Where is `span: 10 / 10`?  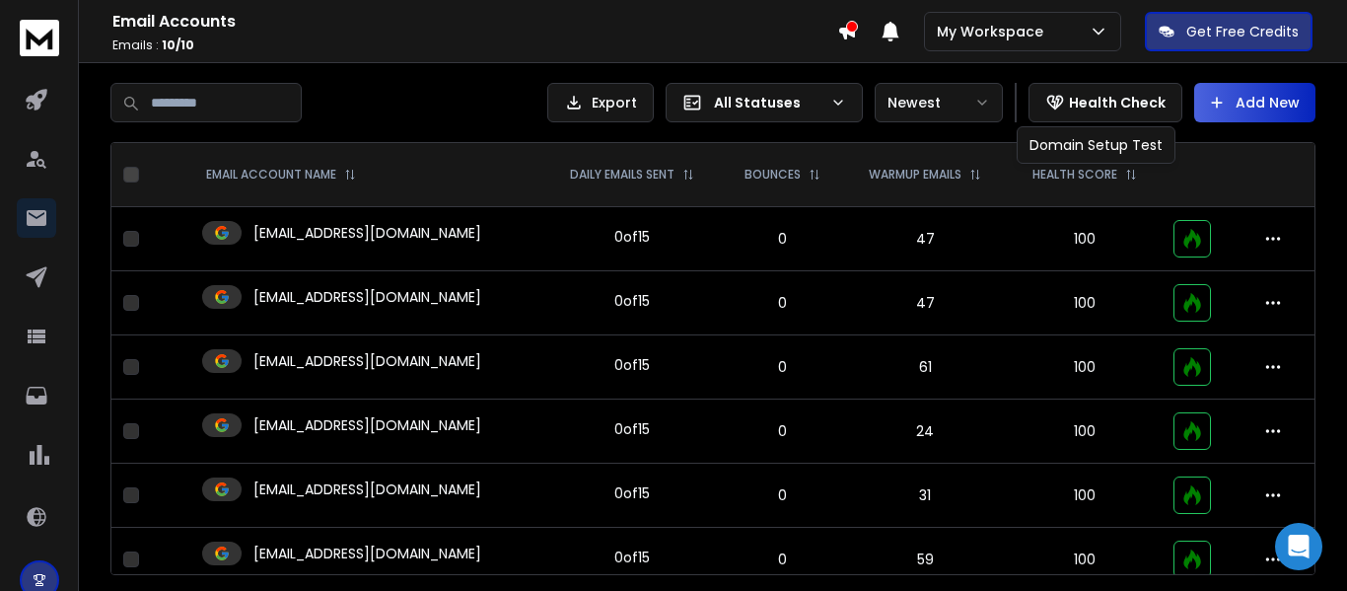
span: 10 / 10 is located at coordinates (178, 44).